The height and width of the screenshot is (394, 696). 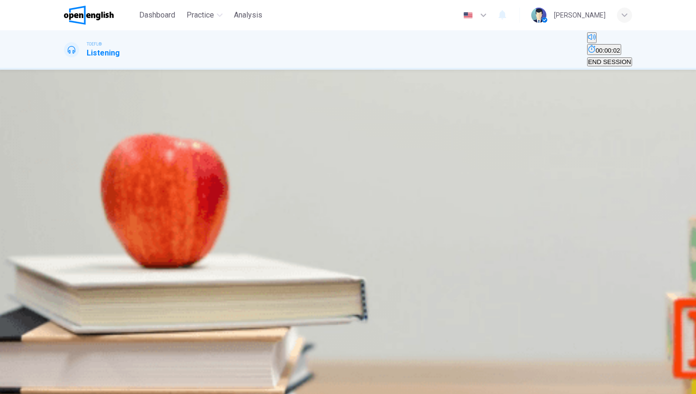 What do you see at coordinates (200, 15) in the screenshot?
I see `span: Practice` at bounding box center [200, 15].